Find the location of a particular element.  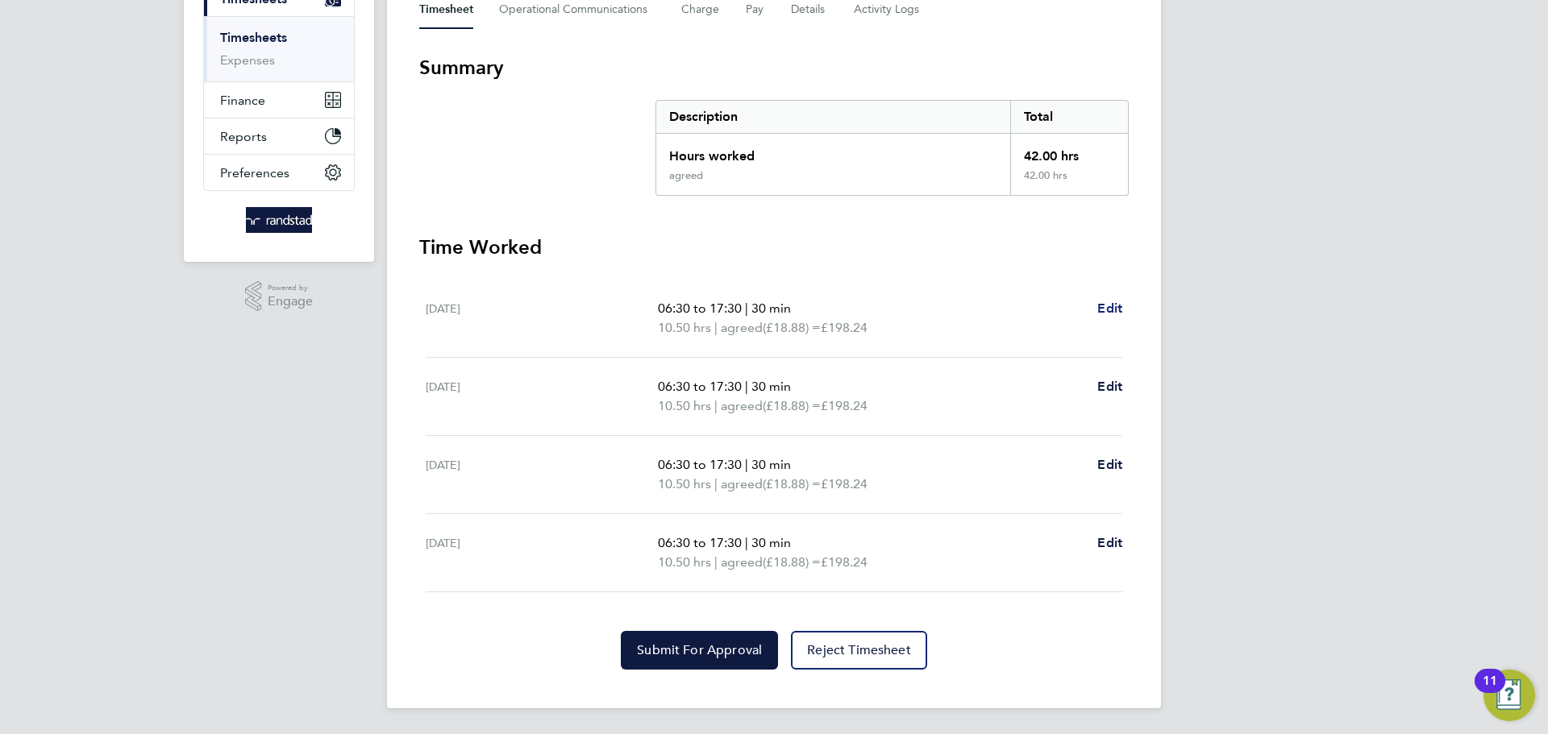

button: Submit For Approval is located at coordinates (699, 651).